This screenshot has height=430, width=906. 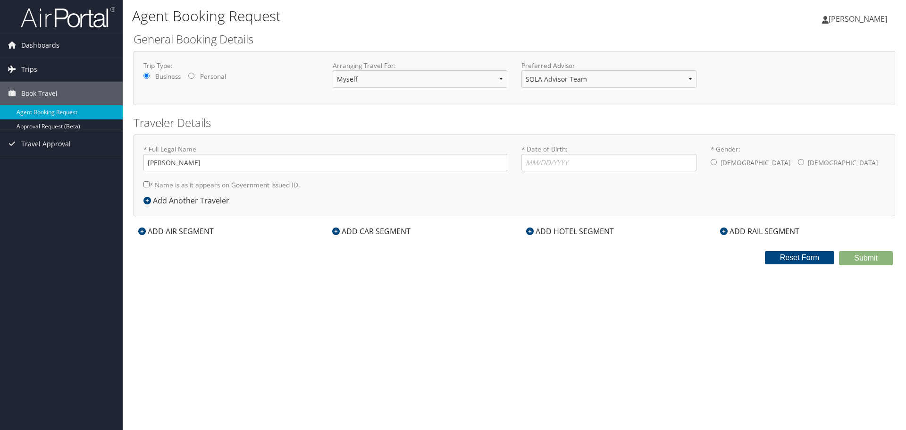 What do you see at coordinates (29, 69) in the screenshot?
I see `span: Trips` at bounding box center [29, 69].